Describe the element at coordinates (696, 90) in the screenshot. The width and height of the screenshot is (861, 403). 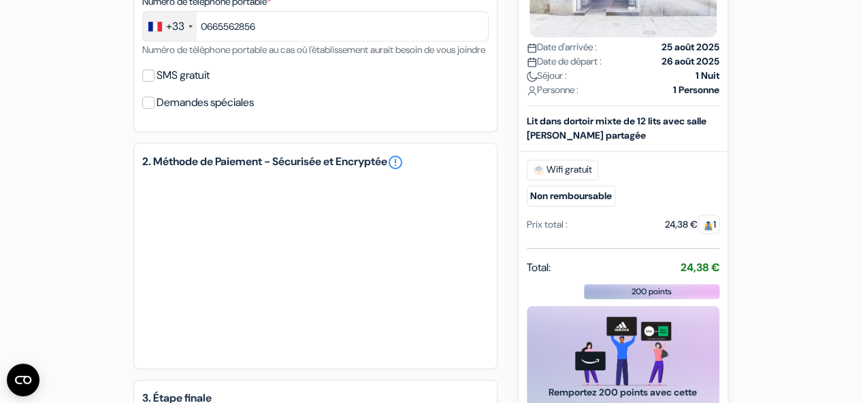
I see `strong: 1 Personne` at that location.